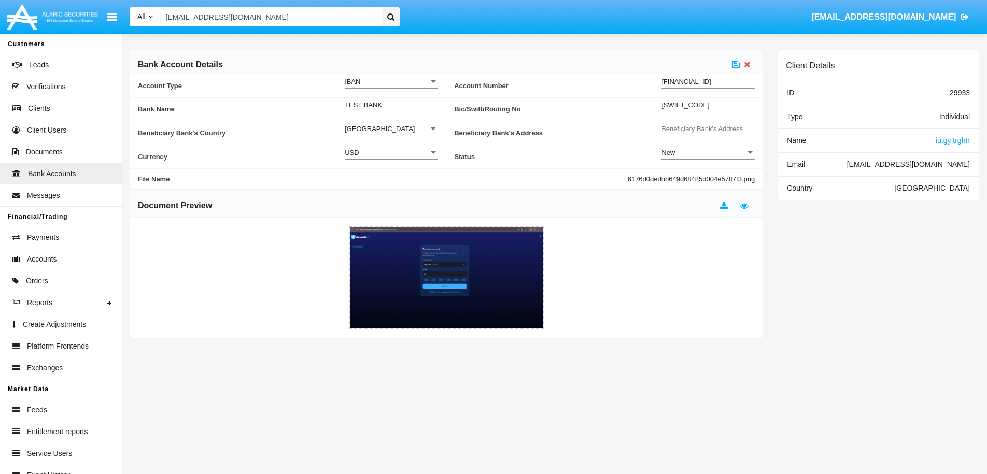  Describe the element at coordinates (351, 152) in the screenshot. I see `span: USD` at that location.